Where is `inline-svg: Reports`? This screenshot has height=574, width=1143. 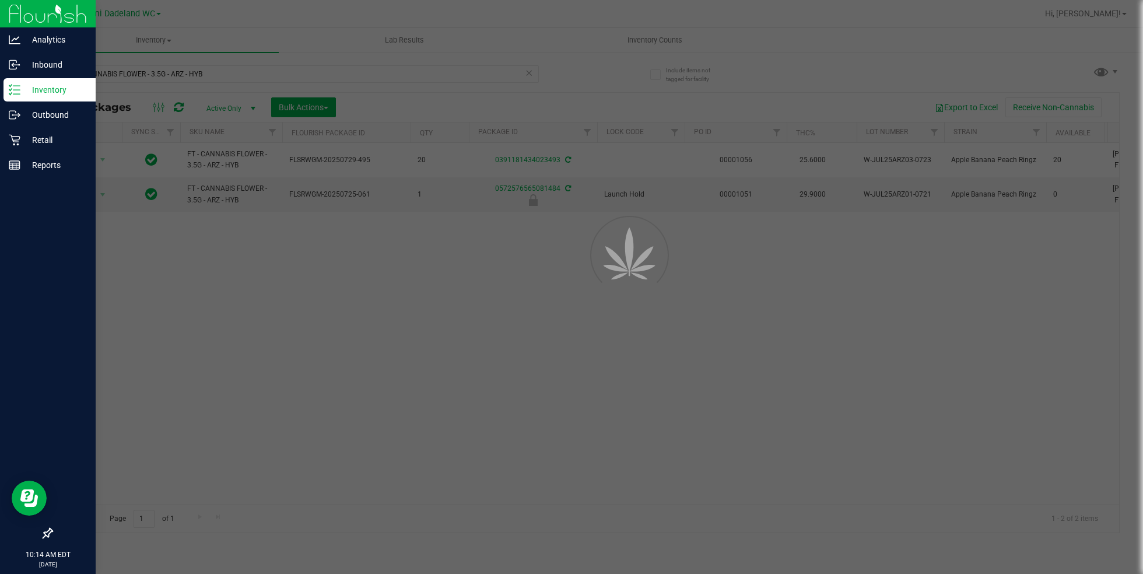 inline-svg: Reports is located at coordinates (15, 165).